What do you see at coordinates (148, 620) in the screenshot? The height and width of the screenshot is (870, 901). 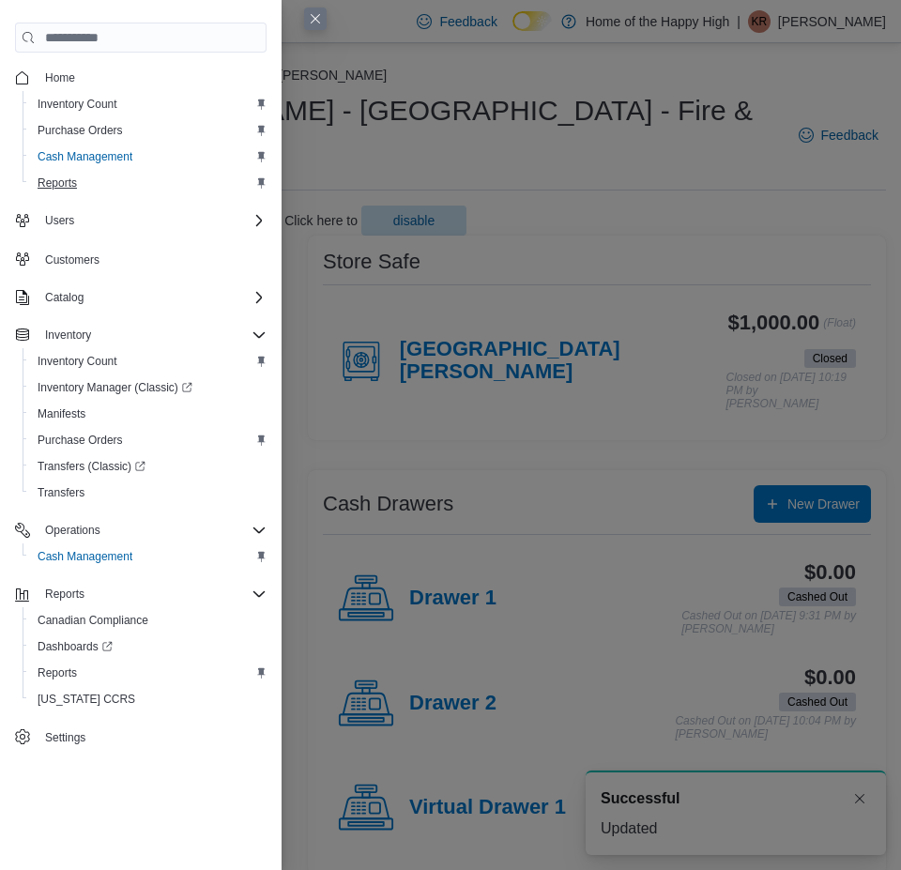 I see `button: Canadian Compliance` at bounding box center [148, 620].